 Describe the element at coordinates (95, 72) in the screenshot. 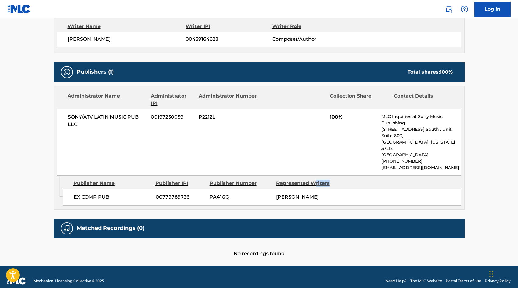

I see `h5: Publishers (1)` at that location.